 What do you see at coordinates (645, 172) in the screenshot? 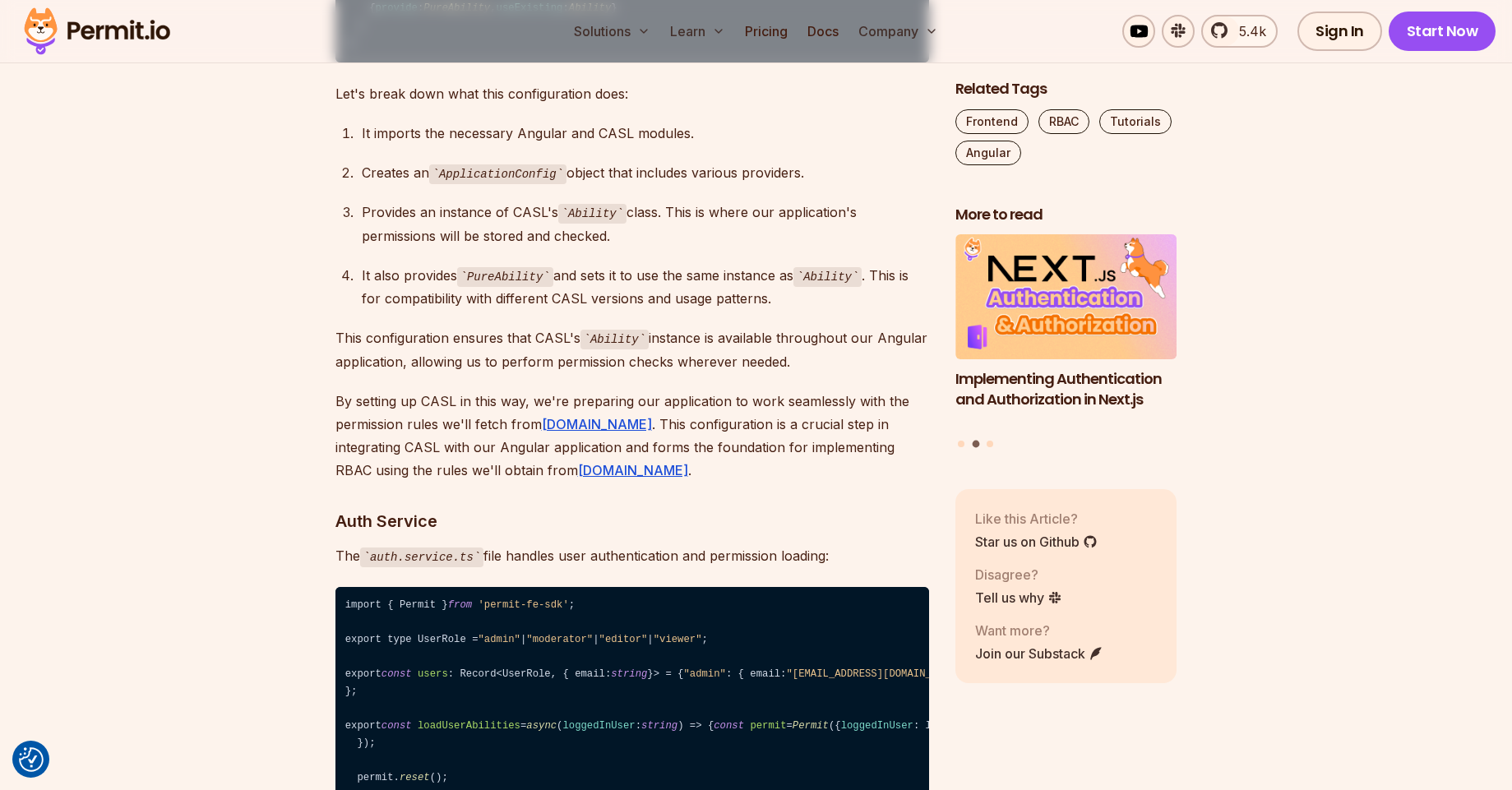
I see `div: Creates an object that includes various providers.` at bounding box center [645, 172].